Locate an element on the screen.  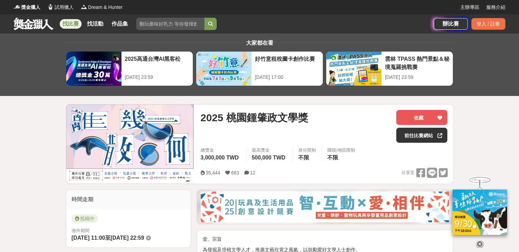
a: 服務介紹 is located at coordinates (495, 7).